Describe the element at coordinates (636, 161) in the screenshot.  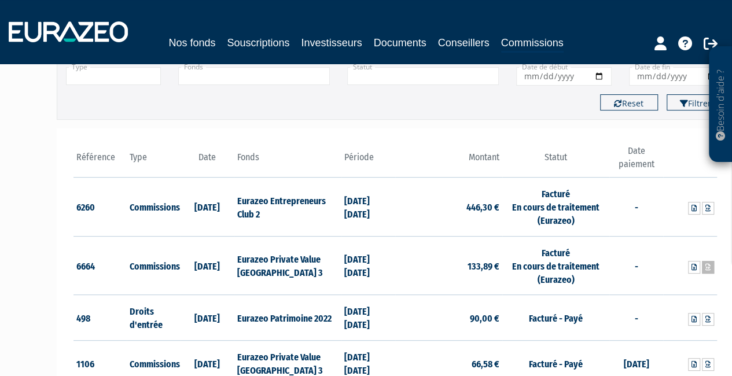
I see `th: Date paiement` at that location.